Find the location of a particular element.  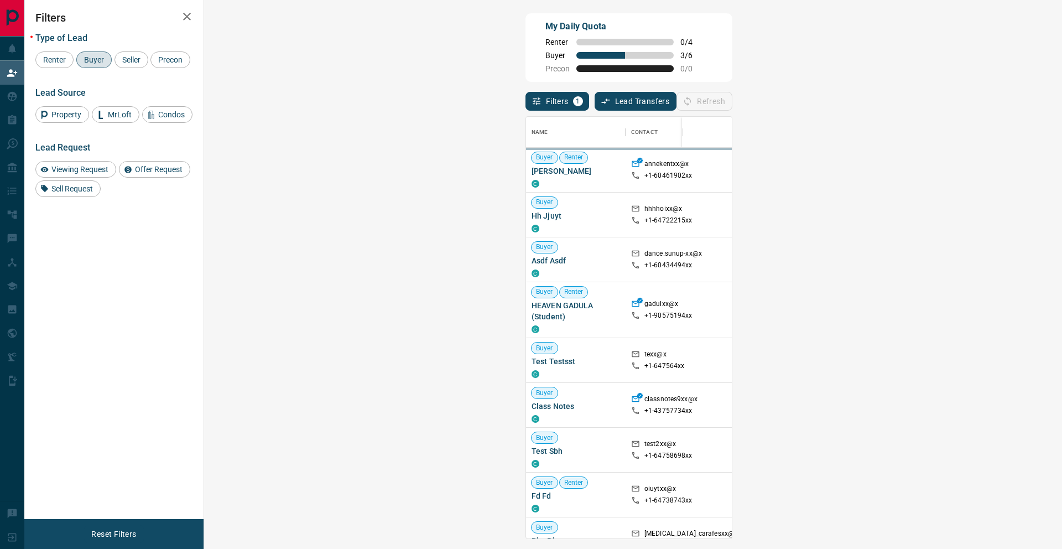

button: Filters1 is located at coordinates (557, 101).